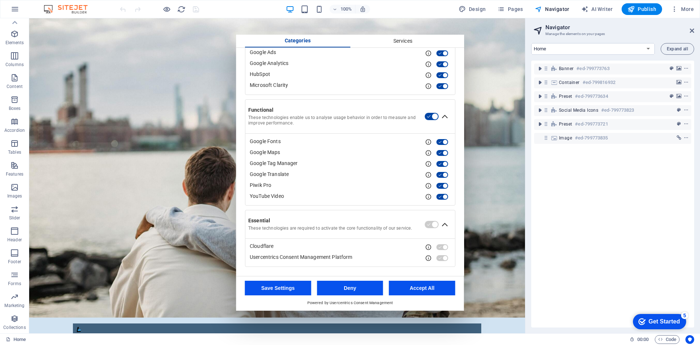 This screenshot has width=700, height=345. What do you see at coordinates (618, 110) in the screenshot?
I see `h6: #ed-799773823` at bounding box center [618, 110].